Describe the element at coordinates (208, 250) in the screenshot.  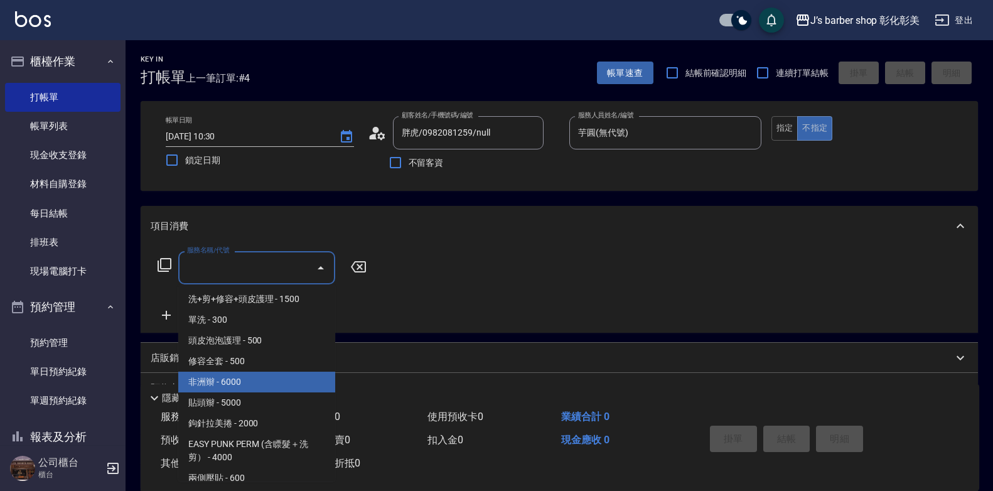
I see `label: 服務名稱/代號` at that location.